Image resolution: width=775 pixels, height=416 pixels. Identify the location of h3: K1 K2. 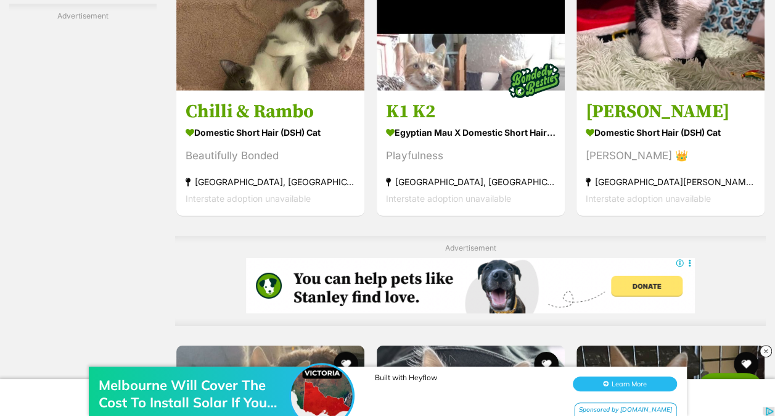
(470, 112).